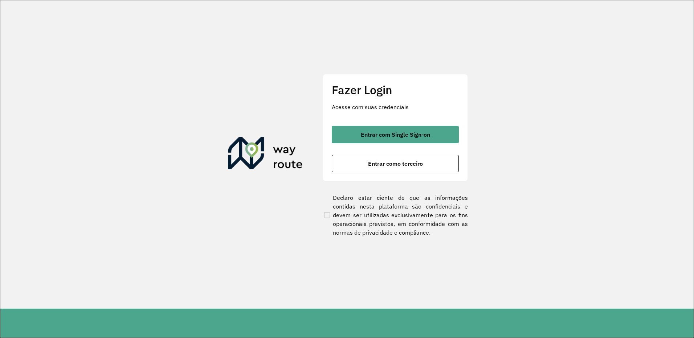 The height and width of the screenshot is (338, 694). I want to click on label: Declaro estar ciente de que as informações contidas nesta plataforma são confidenciais e devem se..., so click(395, 215).